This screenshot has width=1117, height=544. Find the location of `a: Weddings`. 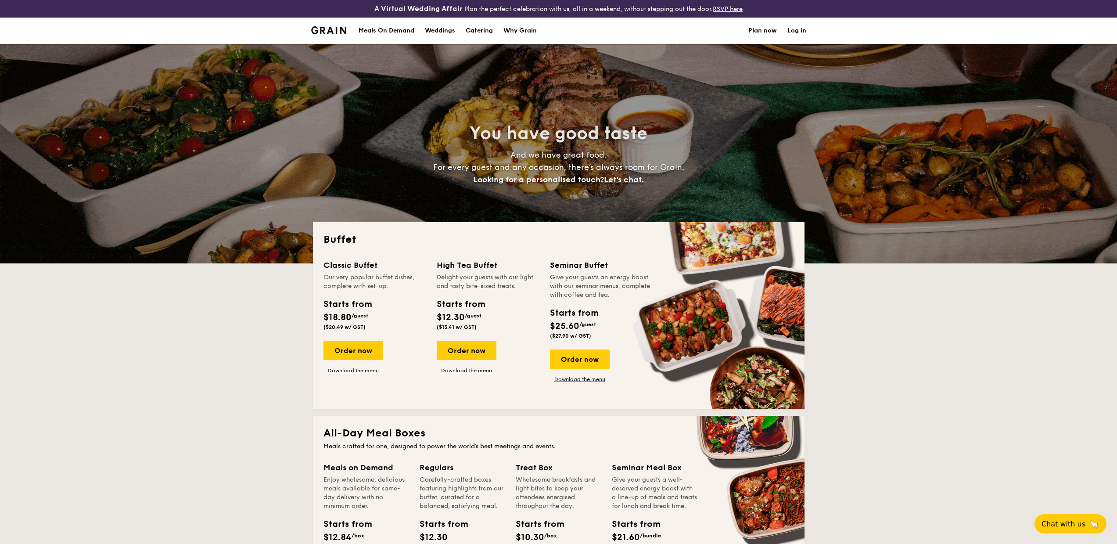

a: Weddings is located at coordinates (440, 31).